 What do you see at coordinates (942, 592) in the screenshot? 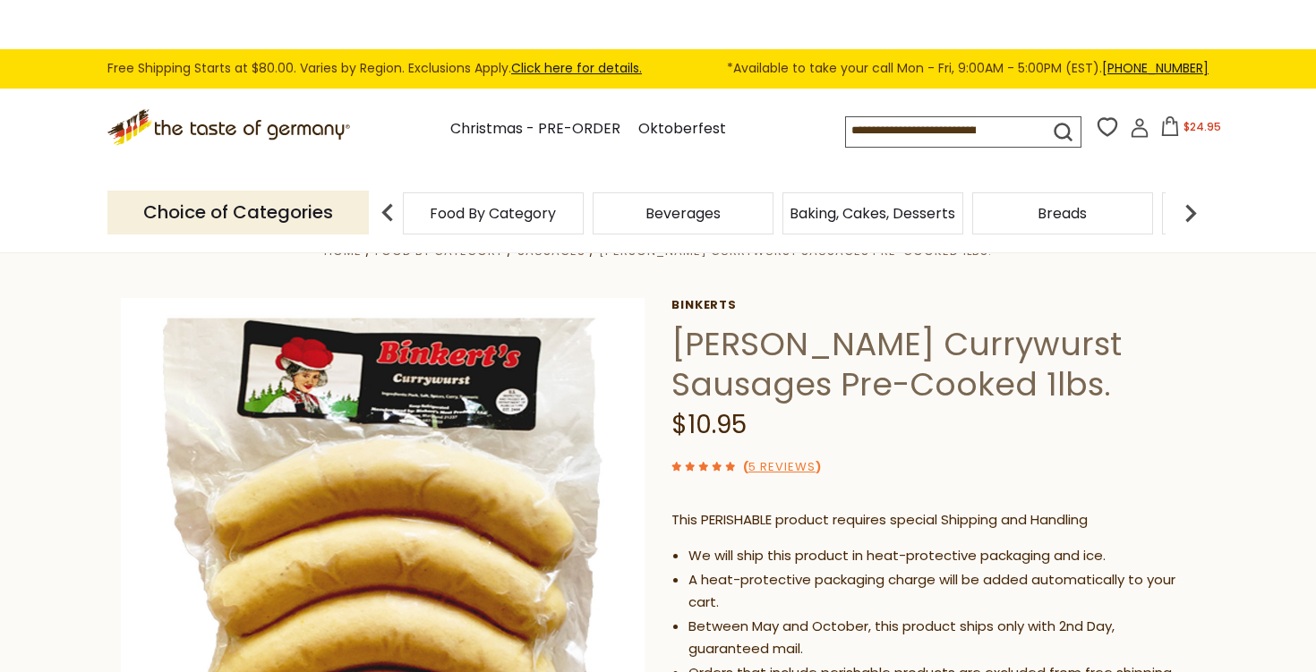
I see `li: A heat-protective packaging charge will be added automatically to your cart.` at bounding box center [942, 592].